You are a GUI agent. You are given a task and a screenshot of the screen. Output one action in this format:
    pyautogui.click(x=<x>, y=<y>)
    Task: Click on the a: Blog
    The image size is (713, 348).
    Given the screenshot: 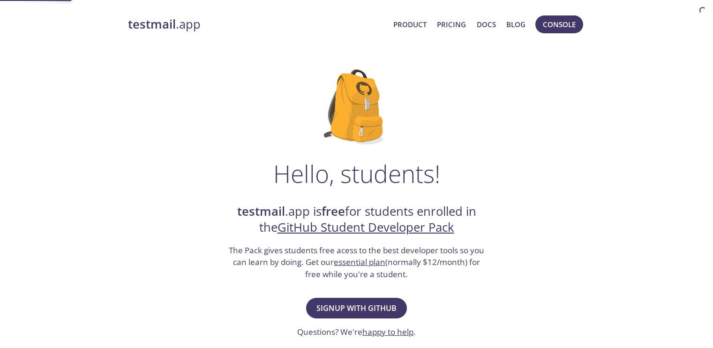 What is the action you would take?
    pyautogui.click(x=516, y=24)
    